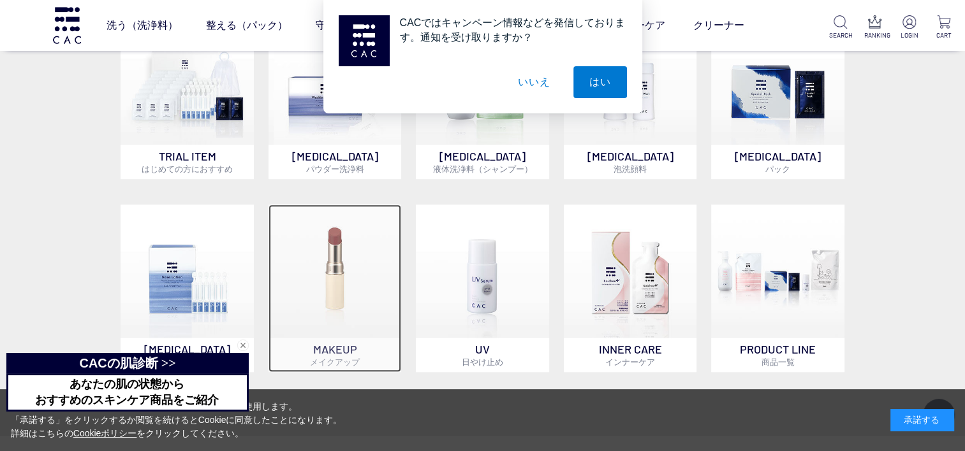 This screenshot has width=965, height=451. What do you see at coordinates (630, 271) in the screenshot?
I see `img: インナーケア` at bounding box center [630, 271].